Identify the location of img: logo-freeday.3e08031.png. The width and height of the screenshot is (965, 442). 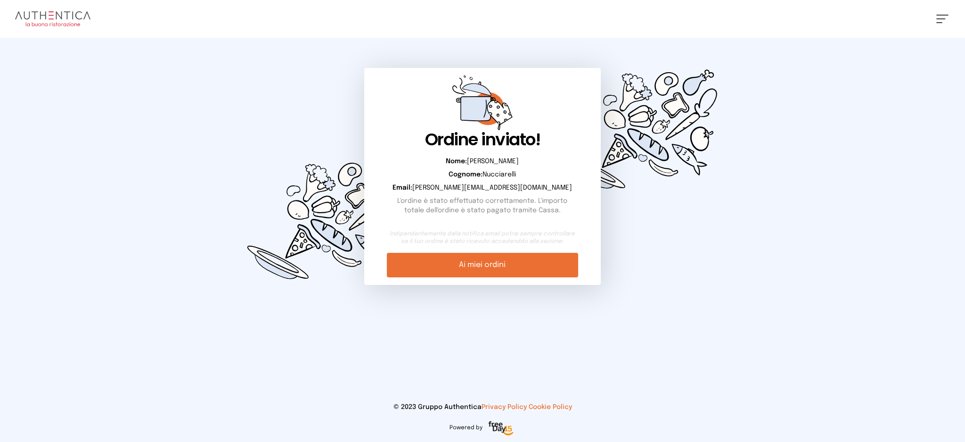
(501, 428).